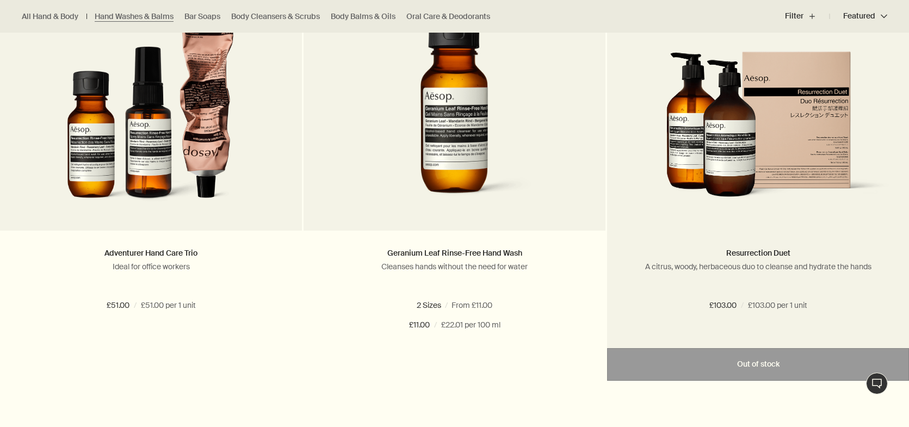 The width and height of the screenshot is (909, 427). What do you see at coordinates (431, 305) in the screenshot?
I see `span: 50 mL` at bounding box center [431, 305].